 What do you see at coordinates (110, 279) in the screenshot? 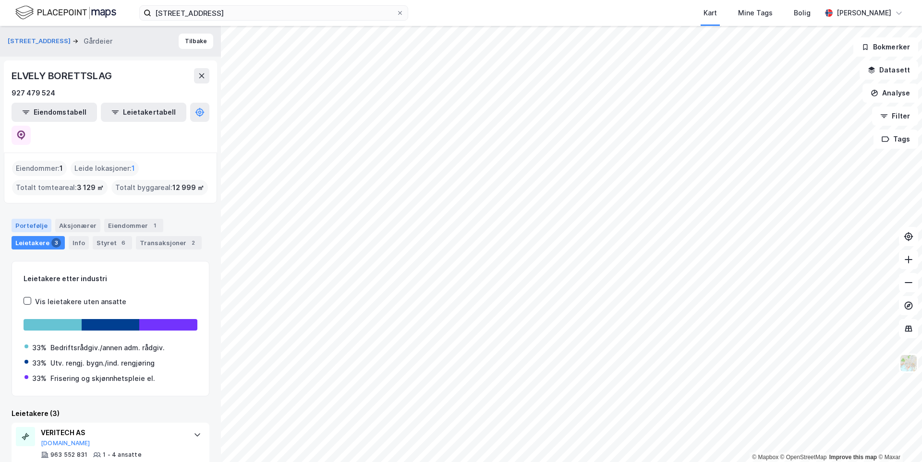
I see `div: Leietakere etter industri` at bounding box center [110, 279].